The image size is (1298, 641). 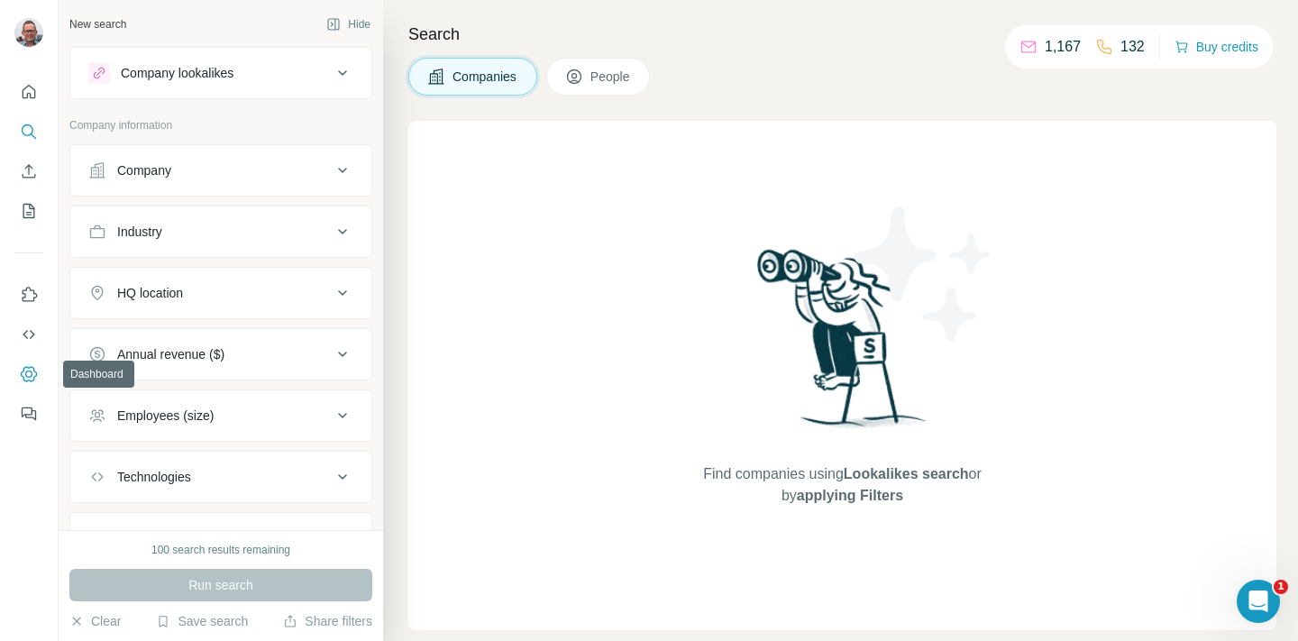 What do you see at coordinates (29, 171) in the screenshot?
I see `button: Enrich CSV` at bounding box center [29, 171].